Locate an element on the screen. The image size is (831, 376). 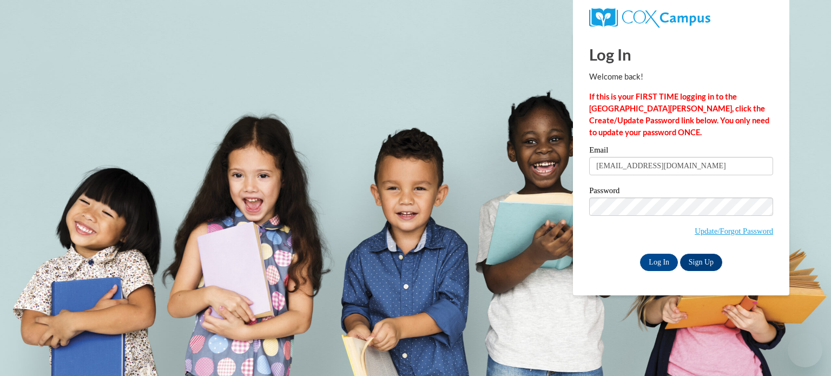
input: Log In is located at coordinates (659, 262).